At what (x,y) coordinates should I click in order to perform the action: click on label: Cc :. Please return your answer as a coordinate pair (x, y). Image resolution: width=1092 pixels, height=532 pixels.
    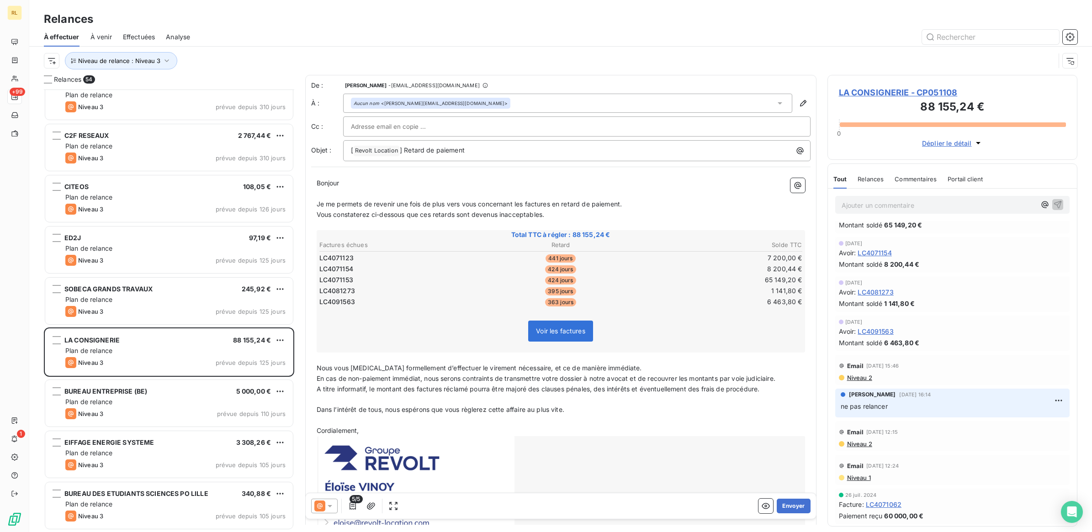
    Looking at the image, I should click on (327, 127).